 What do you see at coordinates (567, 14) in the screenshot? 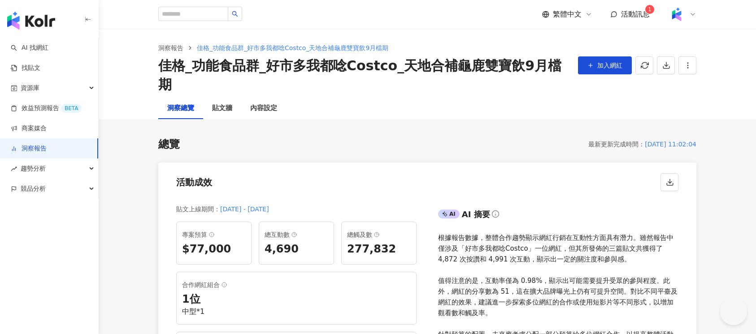
I see `span: 繁體中文` at bounding box center [567, 14].